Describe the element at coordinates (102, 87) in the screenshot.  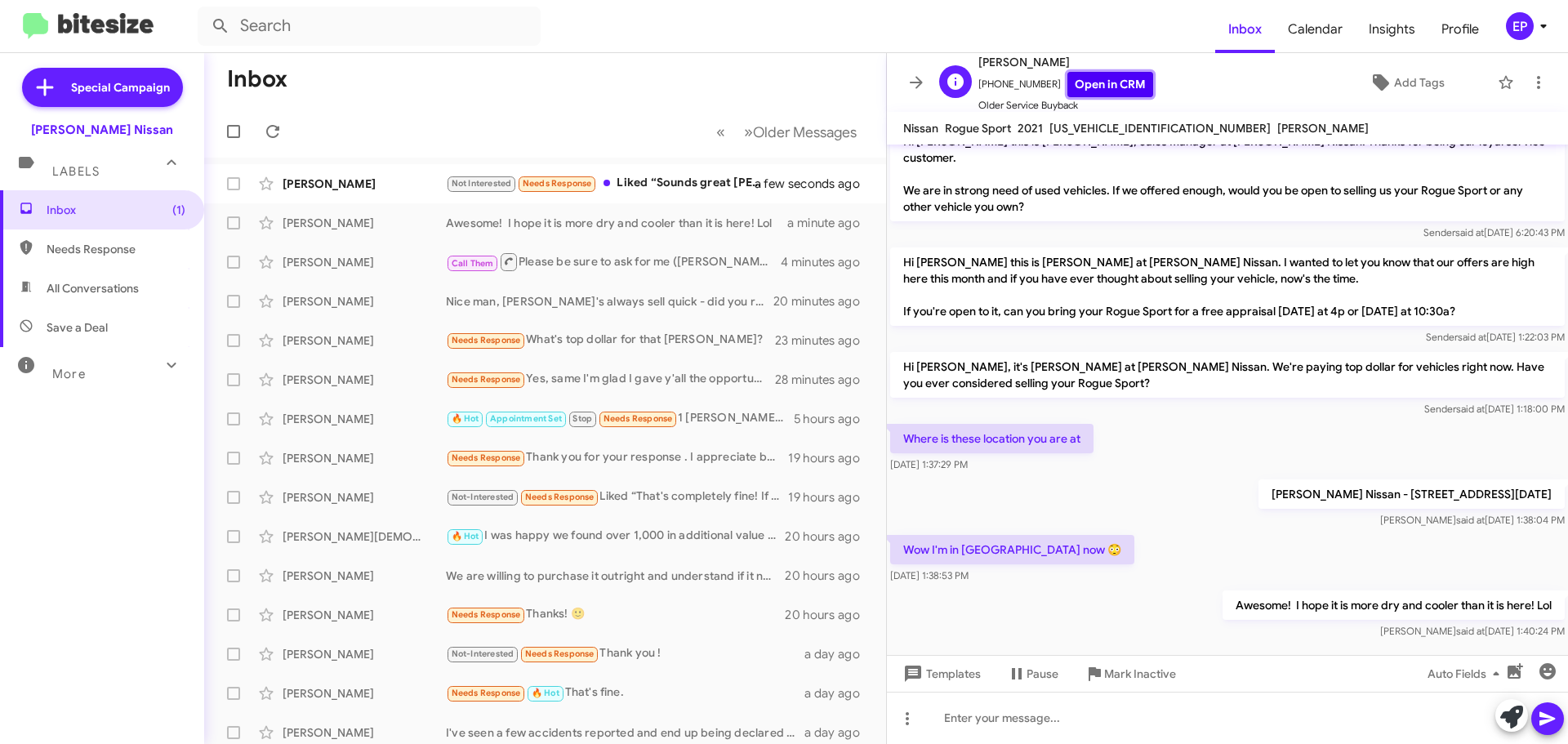
I see `a: Special Campaign` at that location.